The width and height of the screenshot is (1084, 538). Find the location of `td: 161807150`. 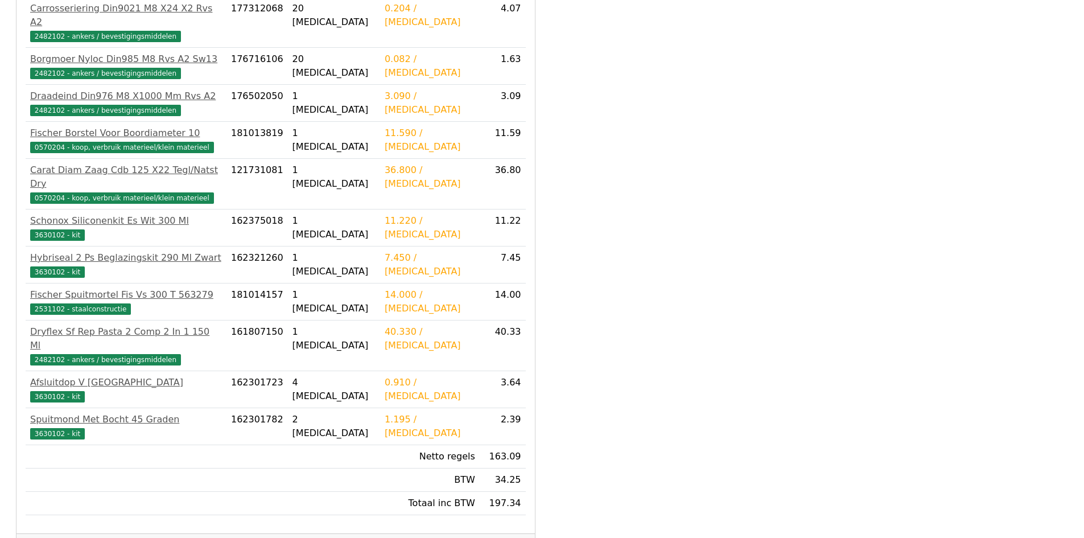

td: 161807150 is located at coordinates (257, 345).